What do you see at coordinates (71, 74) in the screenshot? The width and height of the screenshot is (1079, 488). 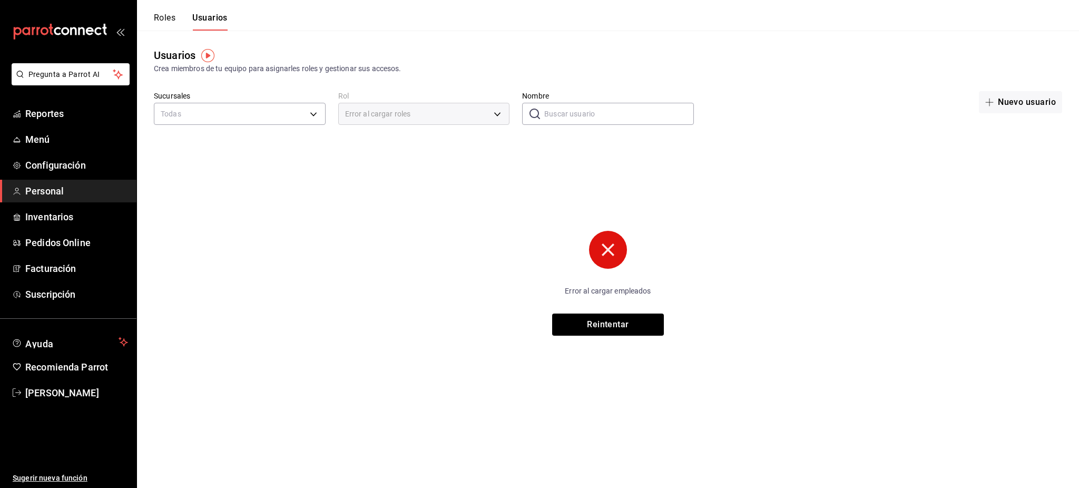 I see `span: Pregunta a Parrot AI` at bounding box center [71, 74].